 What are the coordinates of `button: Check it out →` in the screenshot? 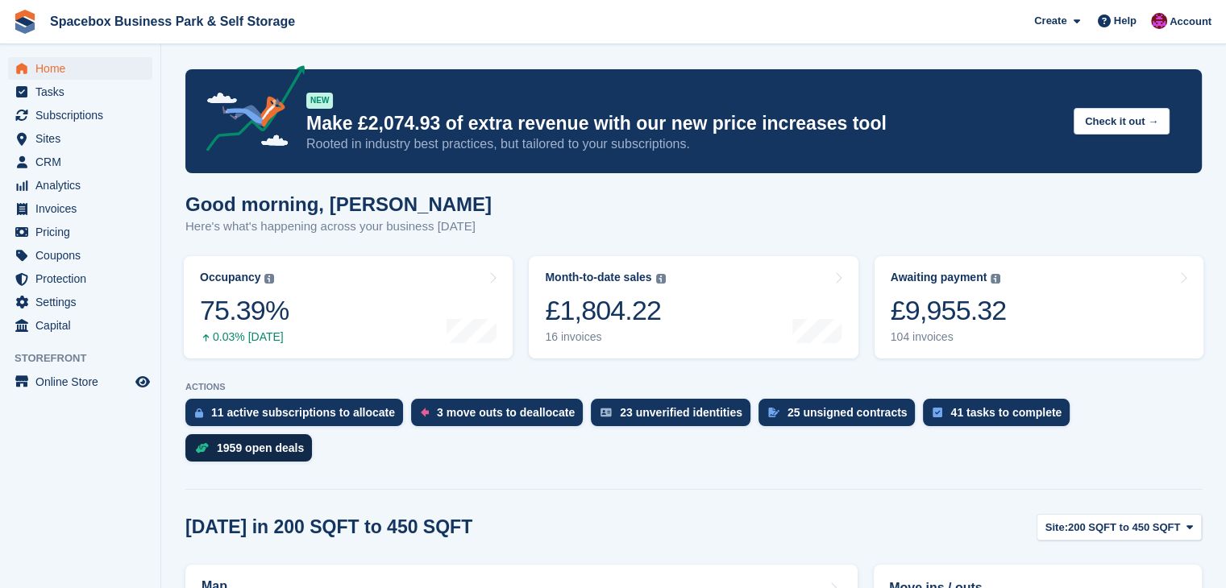 It's located at (1121, 121).